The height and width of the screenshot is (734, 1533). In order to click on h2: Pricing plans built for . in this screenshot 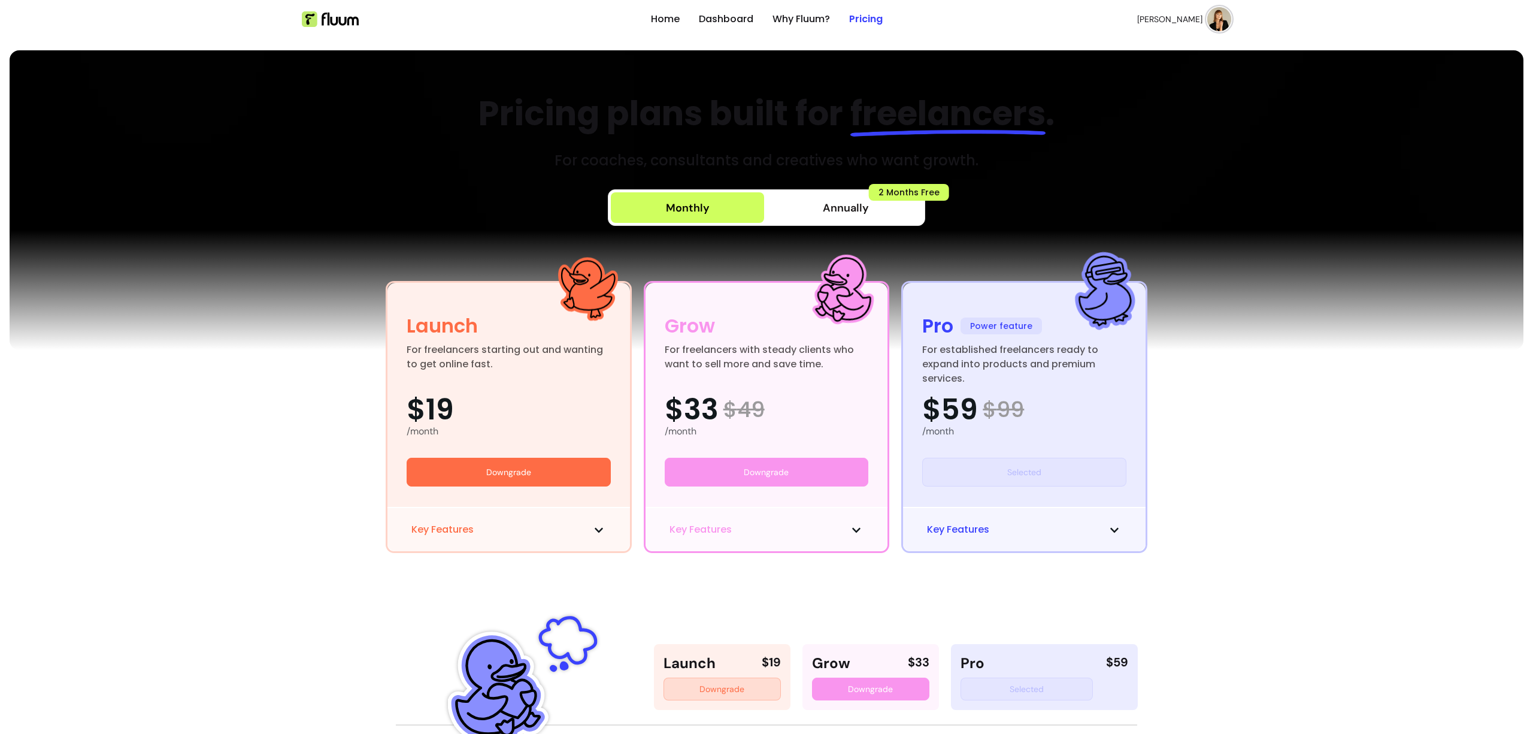, I will do `click(767, 114)`.